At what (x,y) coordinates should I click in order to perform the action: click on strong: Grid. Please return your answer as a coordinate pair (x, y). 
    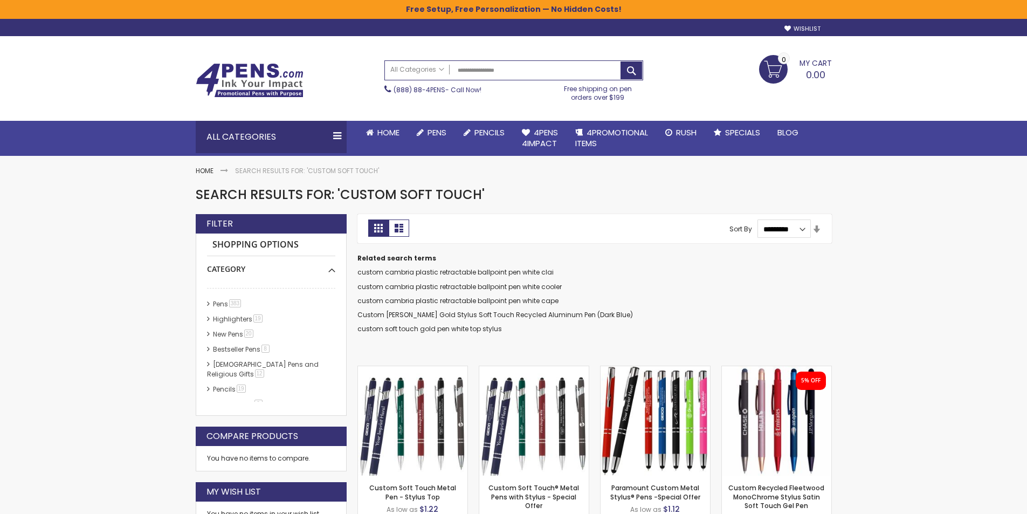
    Looking at the image, I should click on (378, 228).